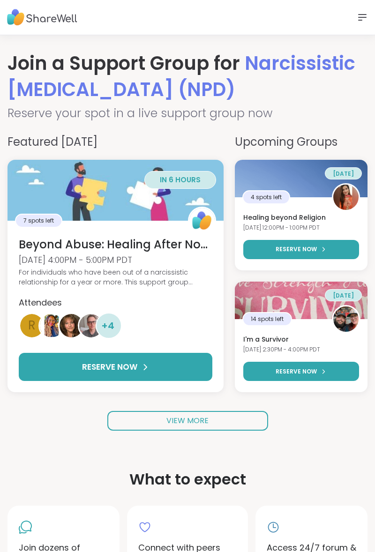 The width and height of the screenshot is (375, 552). Describe the element at coordinates (187, 420) in the screenshot. I see `span: VIEW MORE` at that location.